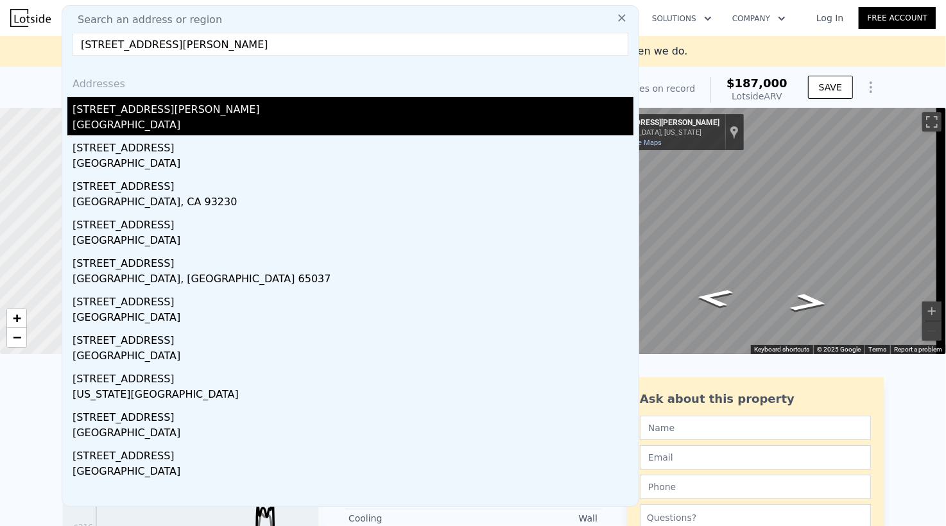  What do you see at coordinates (755, 399) in the screenshot?
I see `div: Ask about this property` at bounding box center [755, 399].